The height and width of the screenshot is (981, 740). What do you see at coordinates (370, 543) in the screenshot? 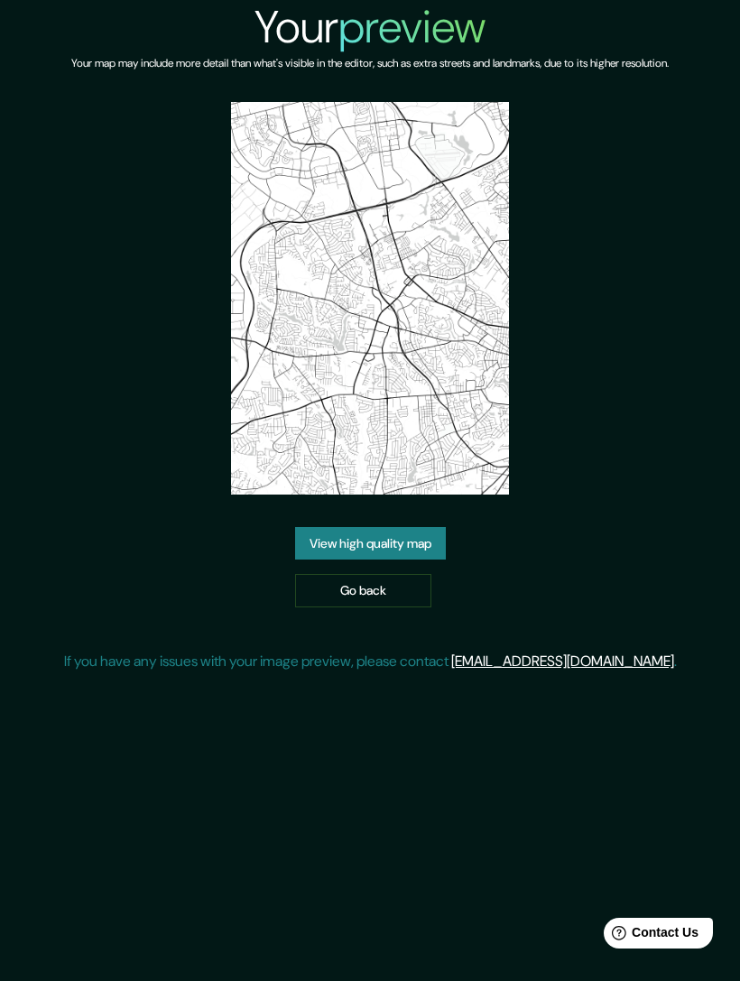
I see `a: View high quality map` at bounding box center [370, 543].